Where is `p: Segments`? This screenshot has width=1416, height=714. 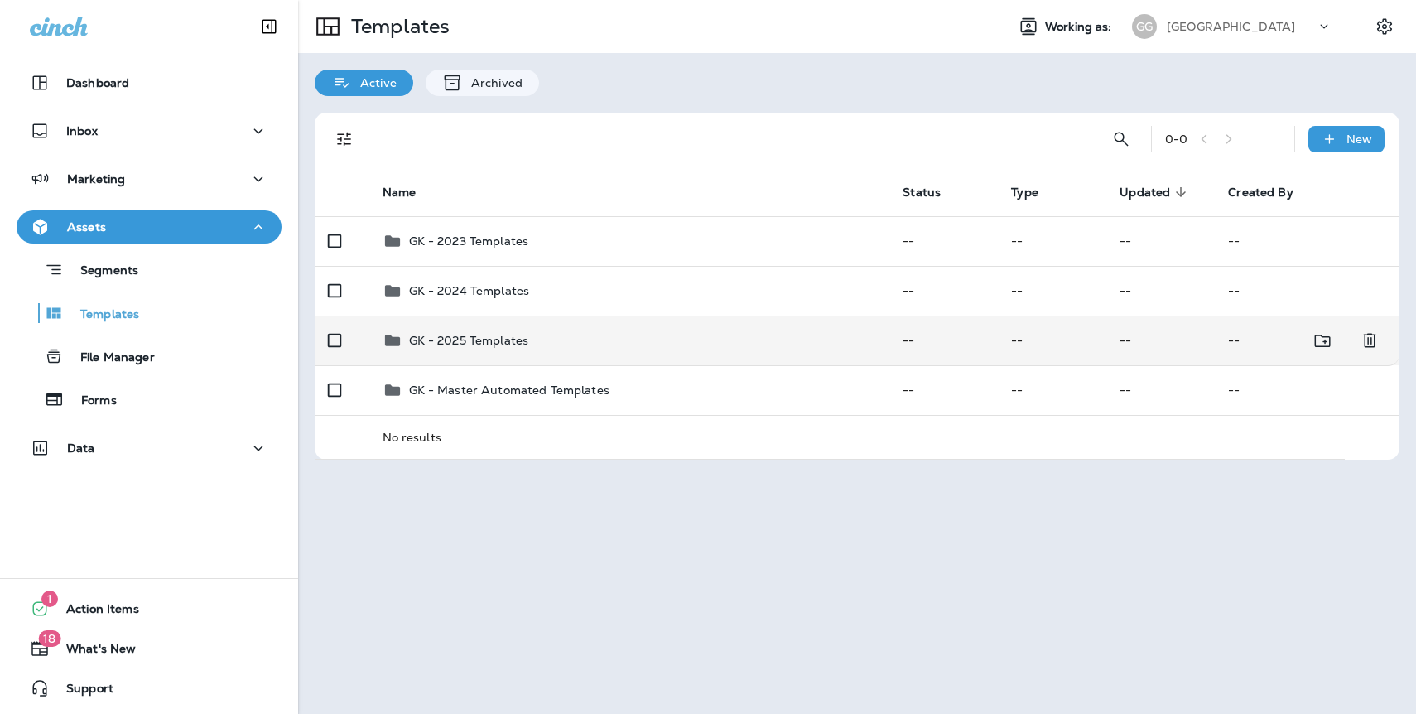
p: Segments is located at coordinates (101, 272).